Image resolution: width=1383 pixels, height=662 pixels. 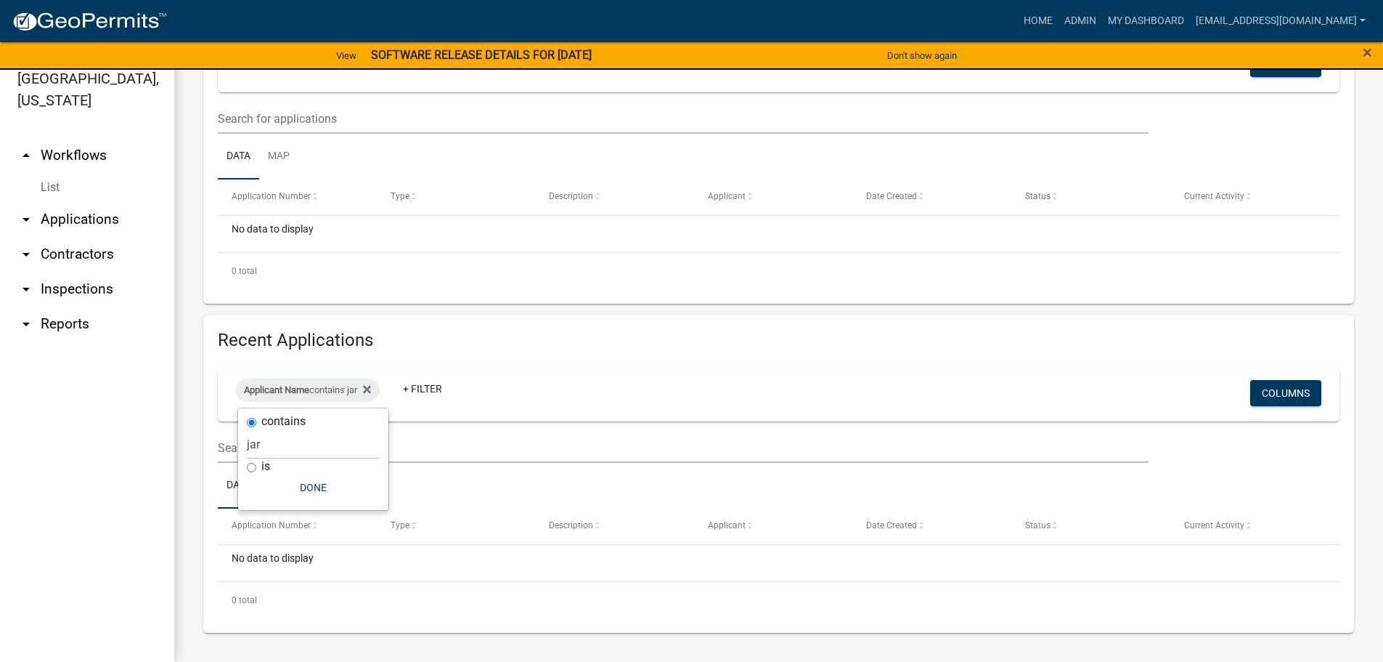 What do you see at coordinates (277, 389) in the screenshot?
I see `span: Applicant Name` at bounding box center [277, 389].